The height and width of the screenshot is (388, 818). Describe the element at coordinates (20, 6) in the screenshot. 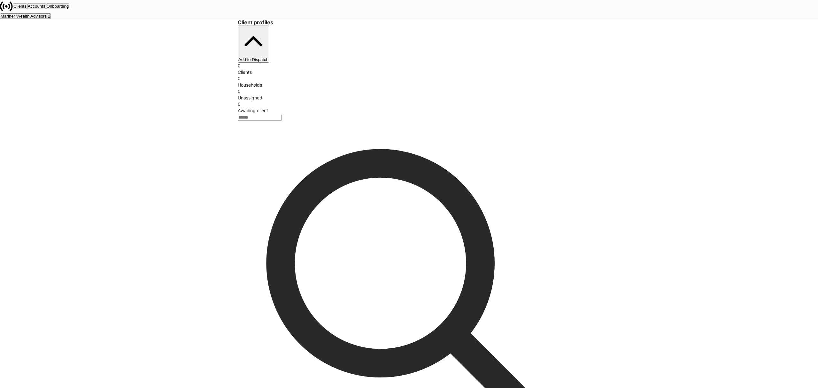

I see `button: Clients` at that location.